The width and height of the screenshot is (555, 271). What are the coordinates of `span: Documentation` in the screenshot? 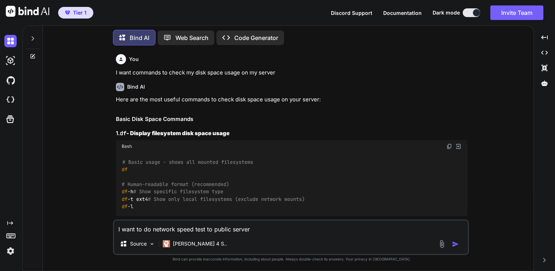 It's located at (403, 13).